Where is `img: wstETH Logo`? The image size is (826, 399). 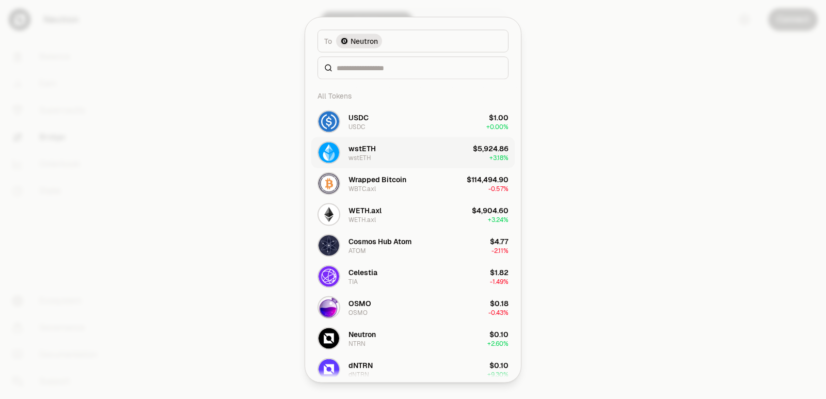
img: wstETH Logo is located at coordinates (329, 152).